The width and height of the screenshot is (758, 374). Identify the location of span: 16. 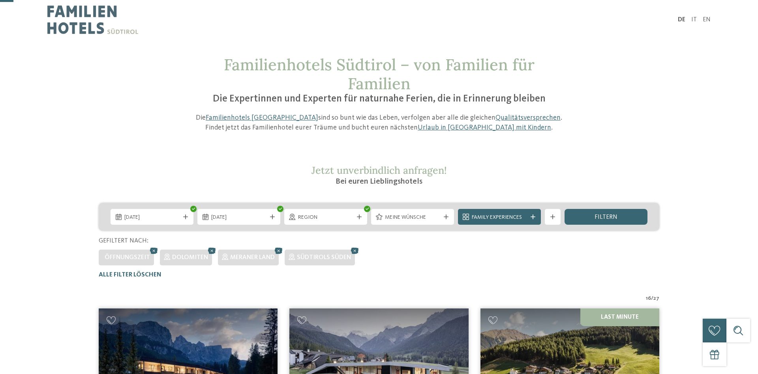
(649, 299).